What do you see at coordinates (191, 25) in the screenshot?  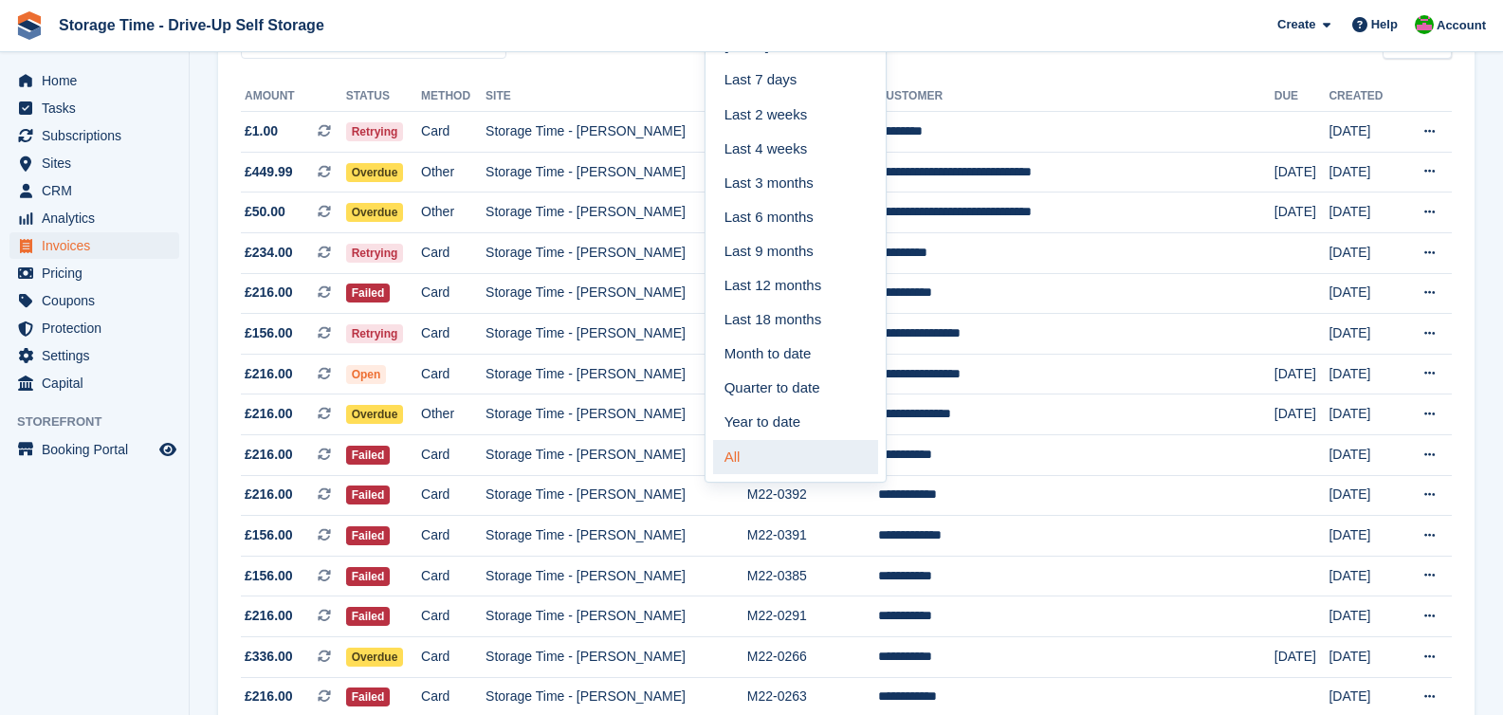 I see `a: Storage Time - Drive-Up Self Storage` at bounding box center [191, 25].